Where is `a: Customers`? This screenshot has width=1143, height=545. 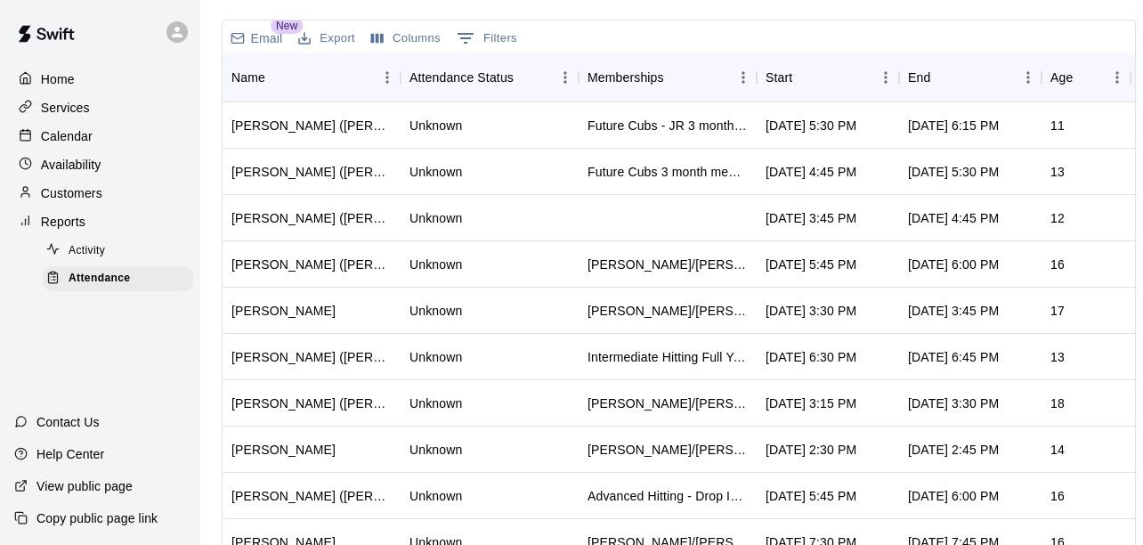
a: Customers is located at coordinates (100, 193).